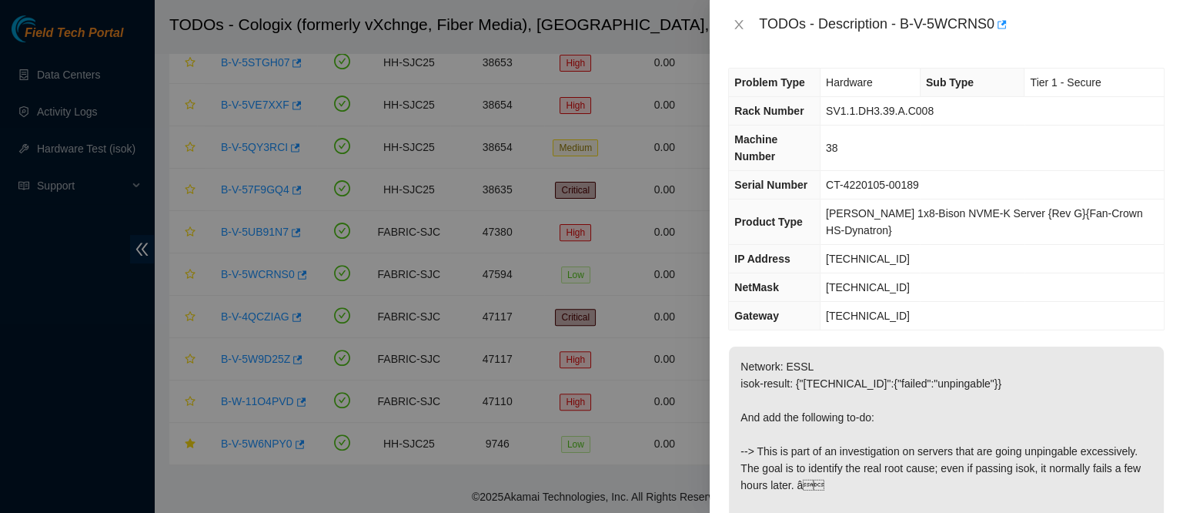  I want to click on div: TODOs - Description - B-V-5WCRNS0, so click(961, 25).